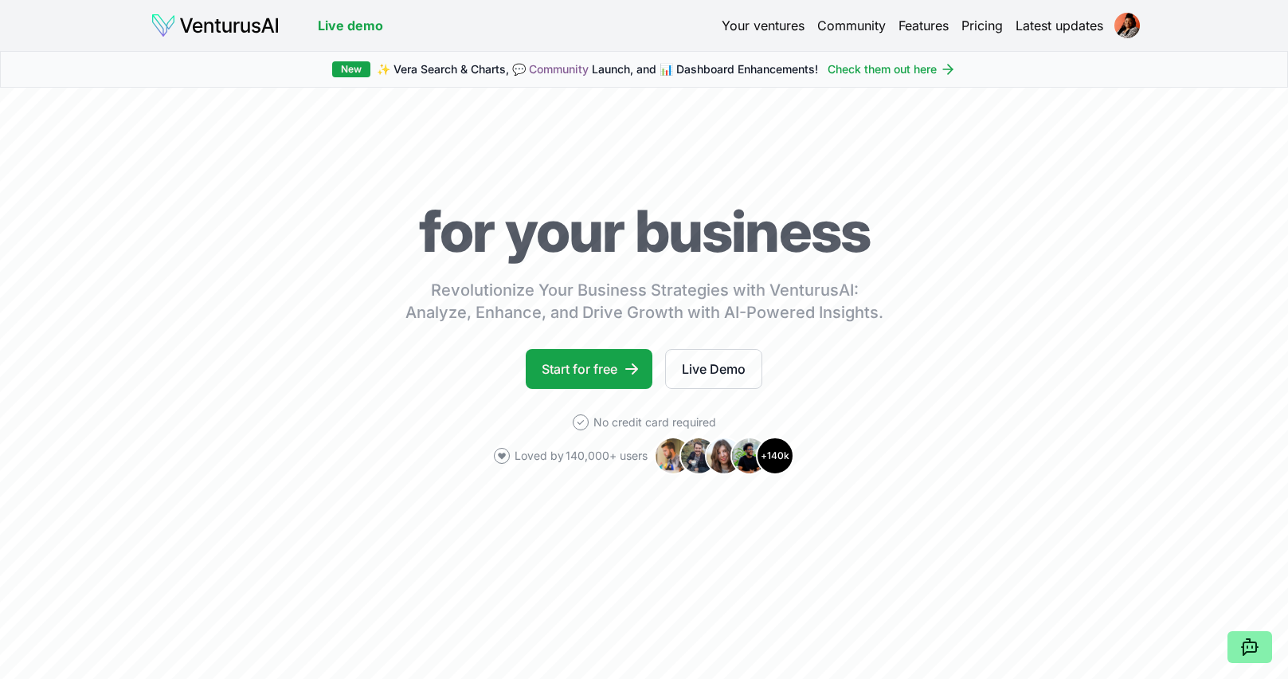  What do you see at coordinates (350, 25) in the screenshot?
I see `a: Live demo` at bounding box center [350, 25].